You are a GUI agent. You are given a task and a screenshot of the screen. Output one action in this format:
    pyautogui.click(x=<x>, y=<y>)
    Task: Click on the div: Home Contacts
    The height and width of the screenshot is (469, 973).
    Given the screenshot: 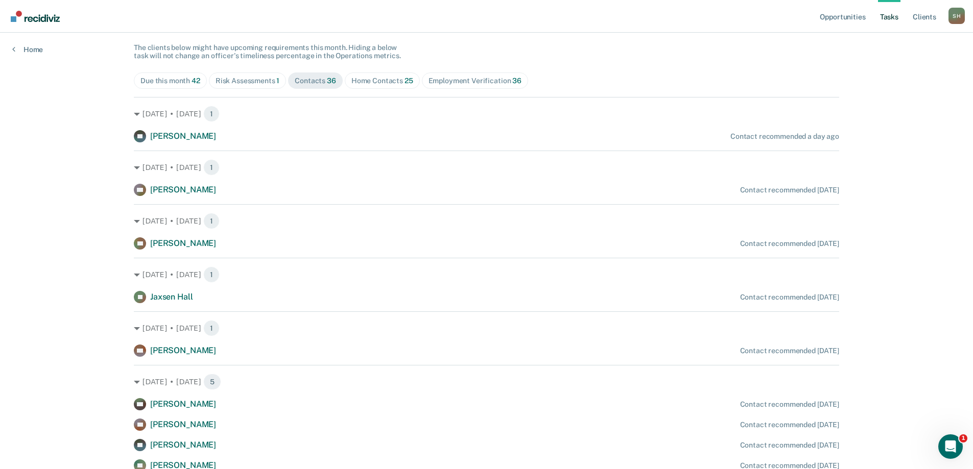 What is the action you would take?
    pyautogui.click(x=382, y=81)
    